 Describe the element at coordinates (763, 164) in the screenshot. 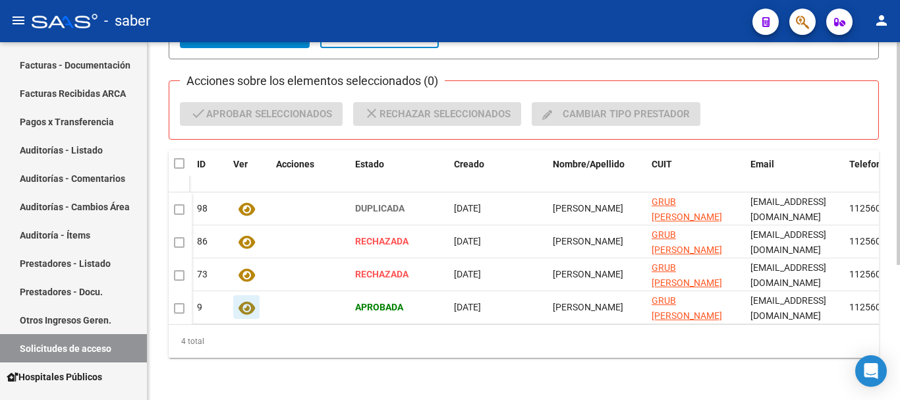

I see `span: Email` at that location.